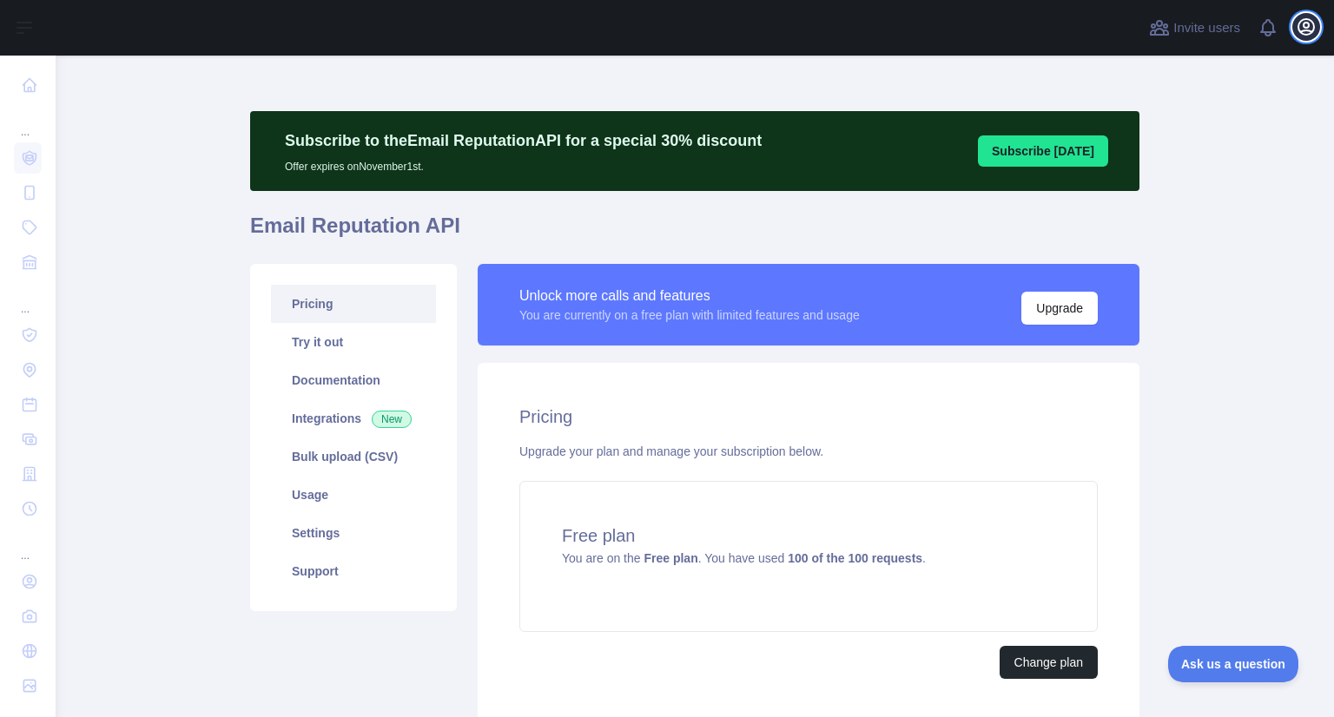  I want to click on a: Integrations New, so click(354, 419).